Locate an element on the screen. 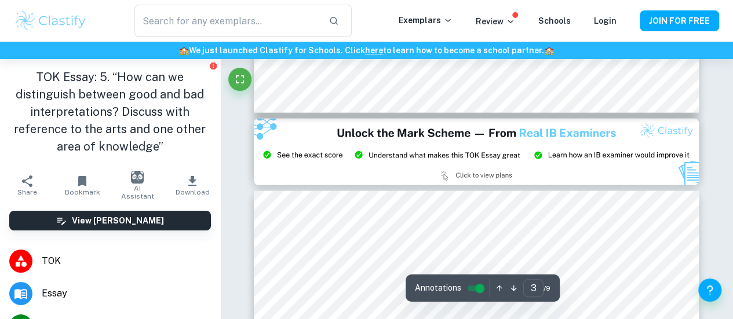 This screenshot has height=319, width=733. p: Exemplars is located at coordinates (425, 20).